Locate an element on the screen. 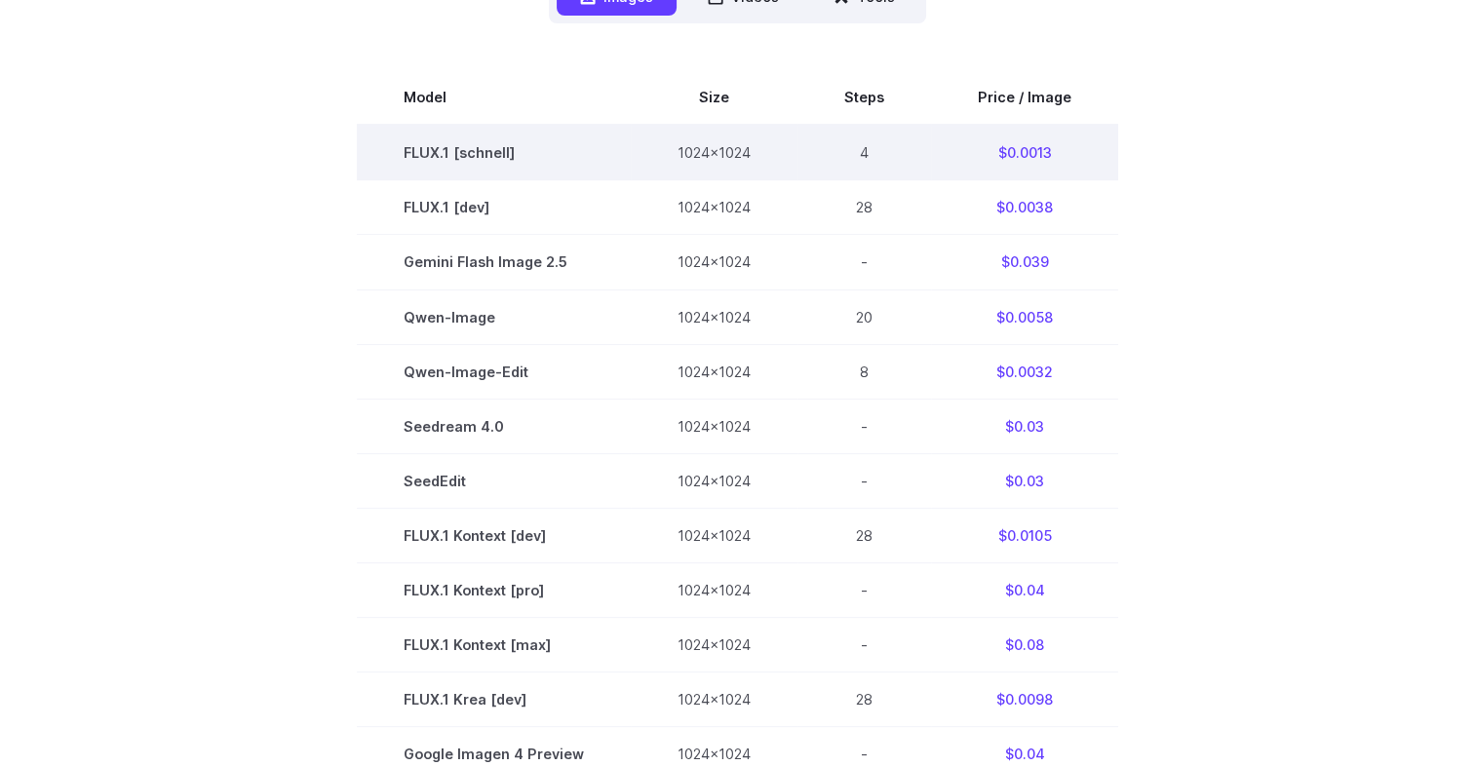  th: Model is located at coordinates (493, 98).